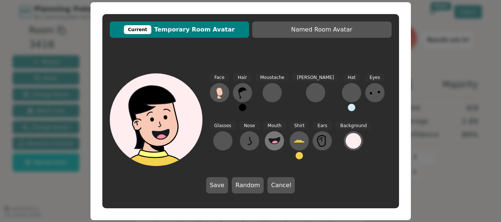 The width and height of the screenshot is (501, 222). I want to click on span: Hair, so click(242, 77).